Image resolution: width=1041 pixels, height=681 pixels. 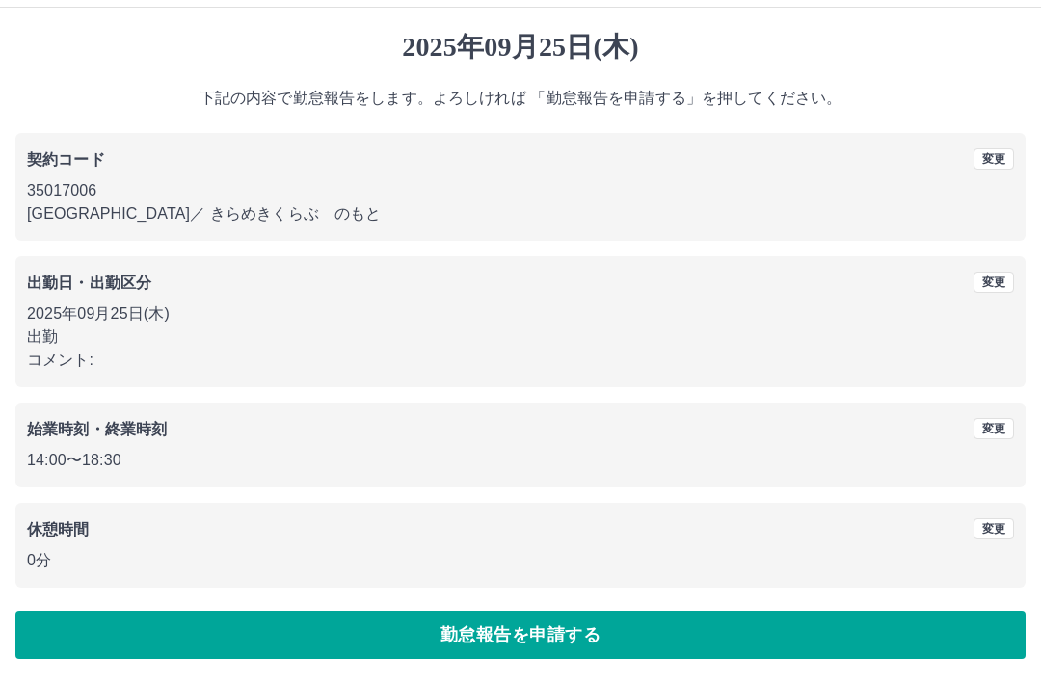 What do you see at coordinates (520, 561) in the screenshot?
I see `p: 0分` at bounding box center [520, 561].